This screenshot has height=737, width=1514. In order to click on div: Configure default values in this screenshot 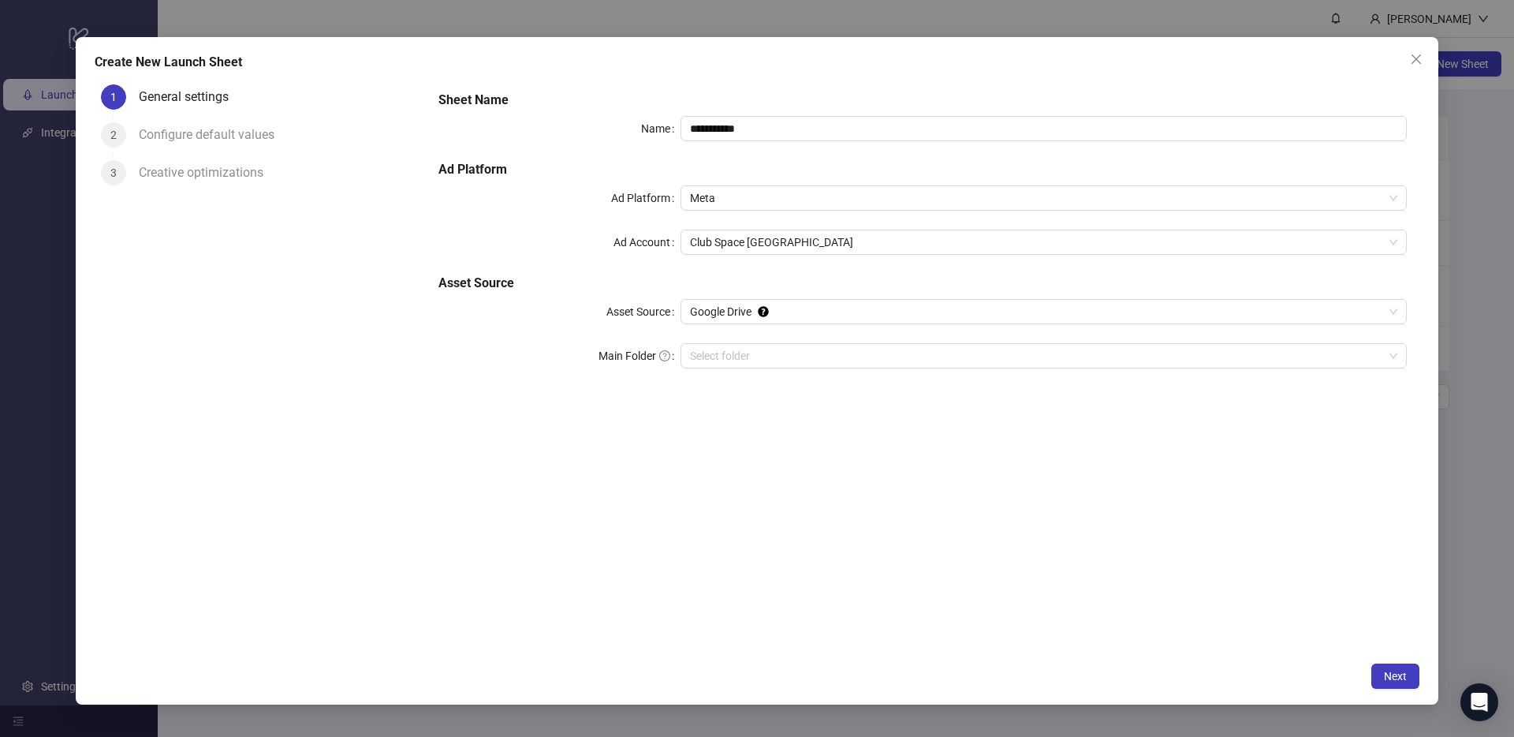, I will do `click(213, 135)`.